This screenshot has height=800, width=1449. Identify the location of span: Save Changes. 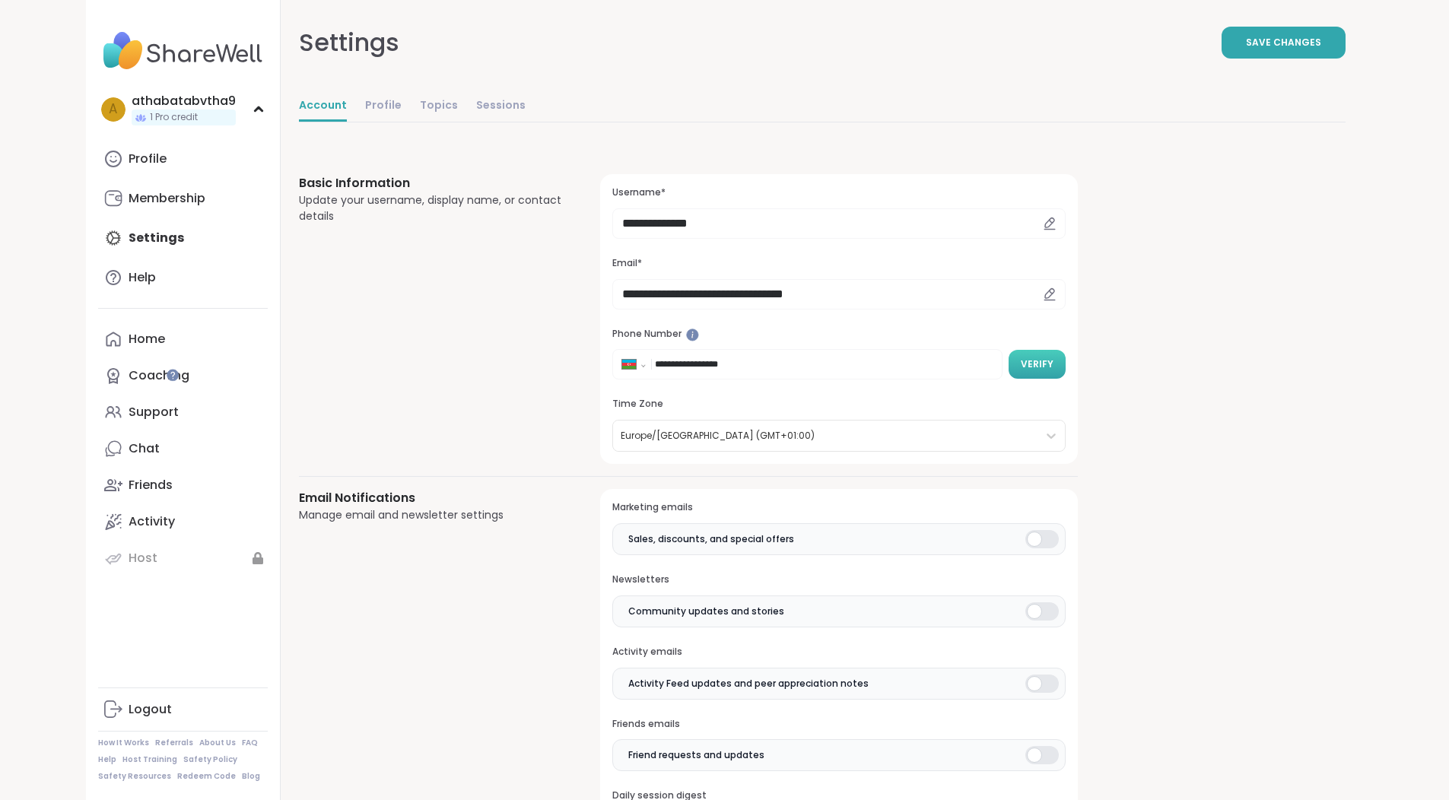
(1283, 43).